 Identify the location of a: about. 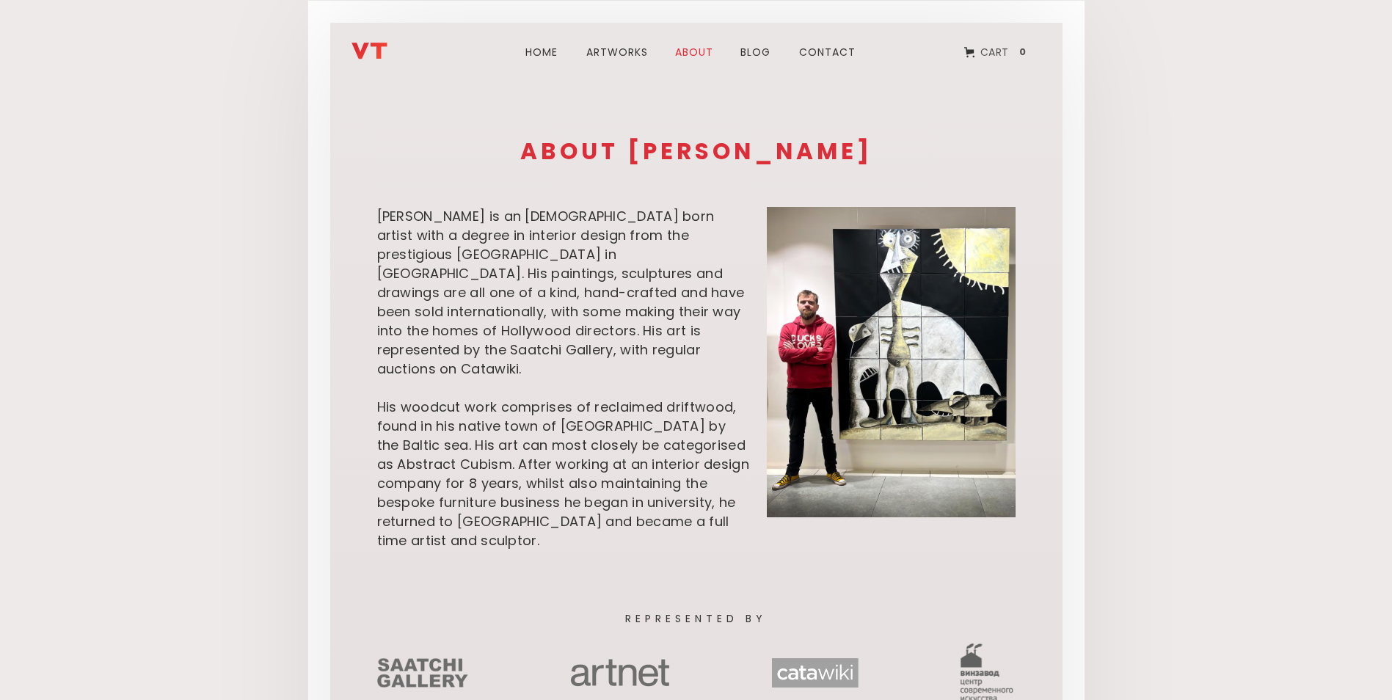
(694, 52).